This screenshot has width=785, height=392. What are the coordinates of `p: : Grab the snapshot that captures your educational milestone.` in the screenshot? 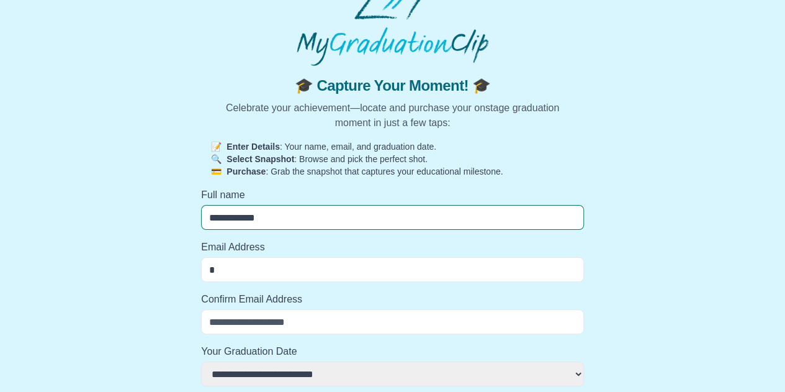 It's located at (392, 171).